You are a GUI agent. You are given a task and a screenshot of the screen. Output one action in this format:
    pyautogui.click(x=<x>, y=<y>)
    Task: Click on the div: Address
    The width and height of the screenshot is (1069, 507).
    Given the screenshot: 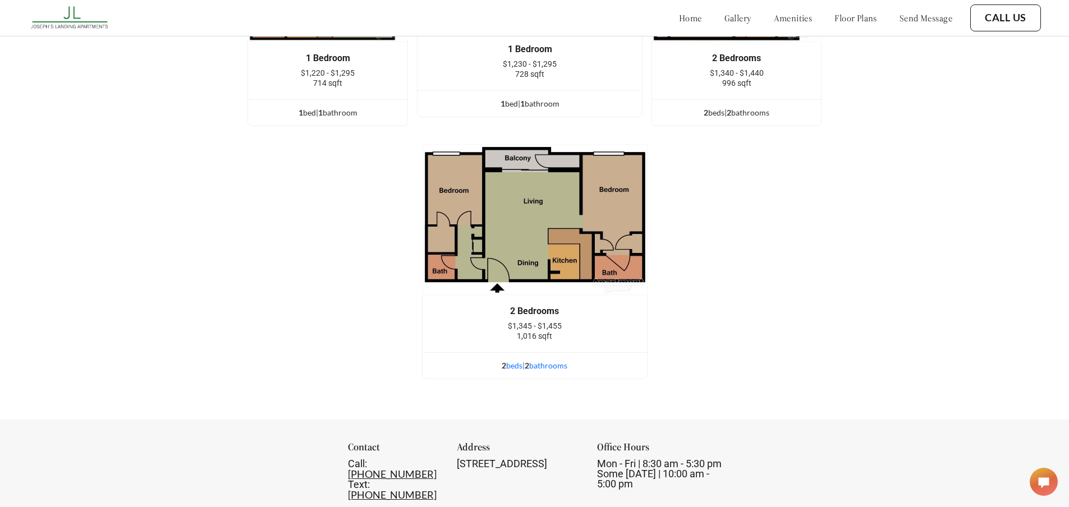 What is the action you would take?
    pyautogui.click(x=519, y=451)
    